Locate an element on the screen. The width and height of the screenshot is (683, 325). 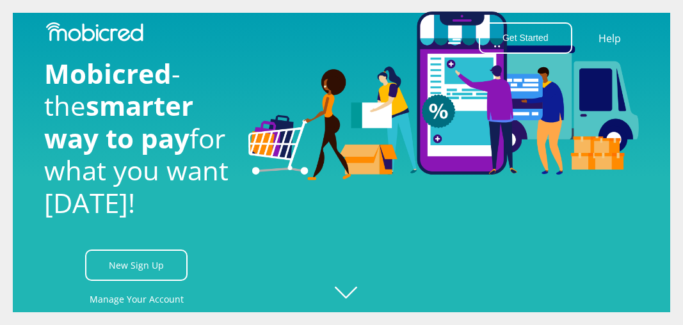
img: Welcome to Mobicred is located at coordinates (444, 96).